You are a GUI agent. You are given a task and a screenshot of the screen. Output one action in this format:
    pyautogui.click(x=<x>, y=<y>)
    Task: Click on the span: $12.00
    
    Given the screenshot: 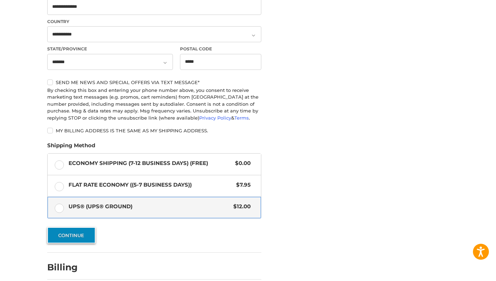 What is the action you would take?
    pyautogui.click(x=240, y=207)
    